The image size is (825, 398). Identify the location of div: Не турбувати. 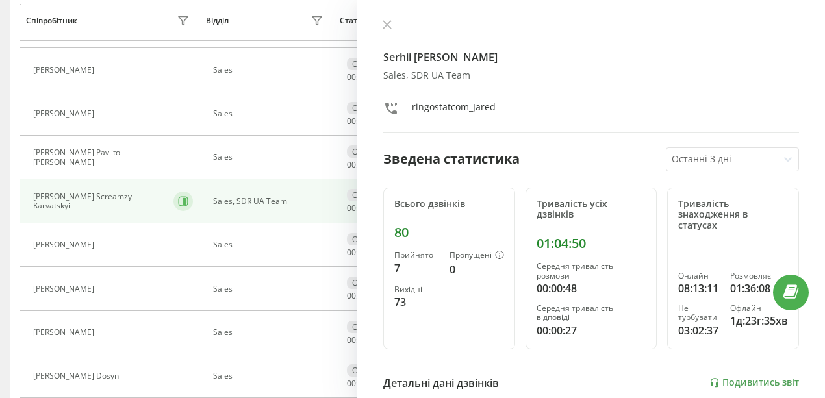
(699, 313).